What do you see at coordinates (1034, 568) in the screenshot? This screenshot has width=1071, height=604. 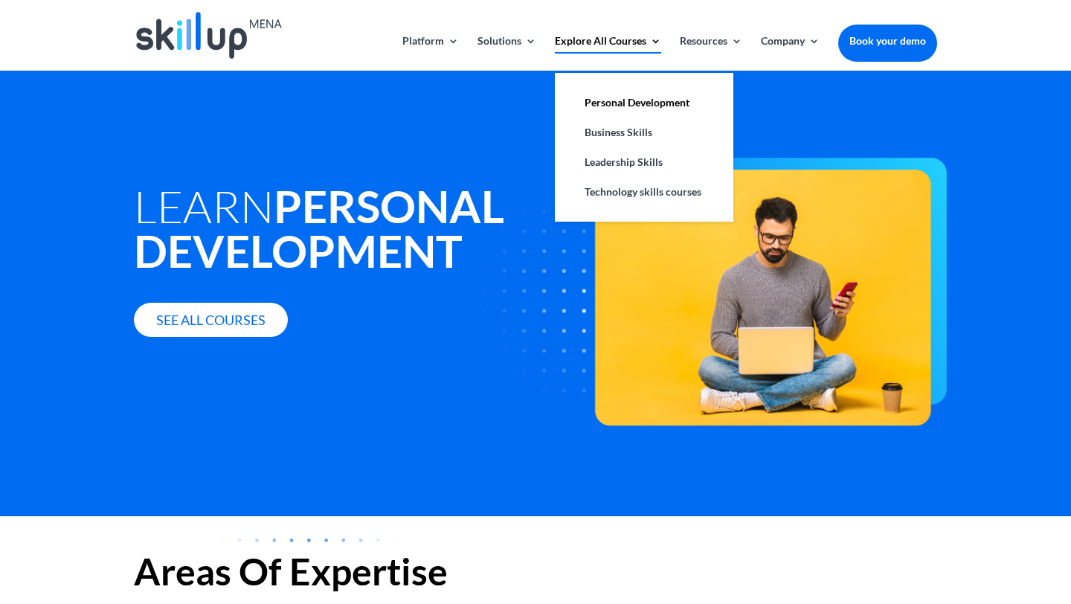 I see `div: Chat Widget` at bounding box center [1034, 568].